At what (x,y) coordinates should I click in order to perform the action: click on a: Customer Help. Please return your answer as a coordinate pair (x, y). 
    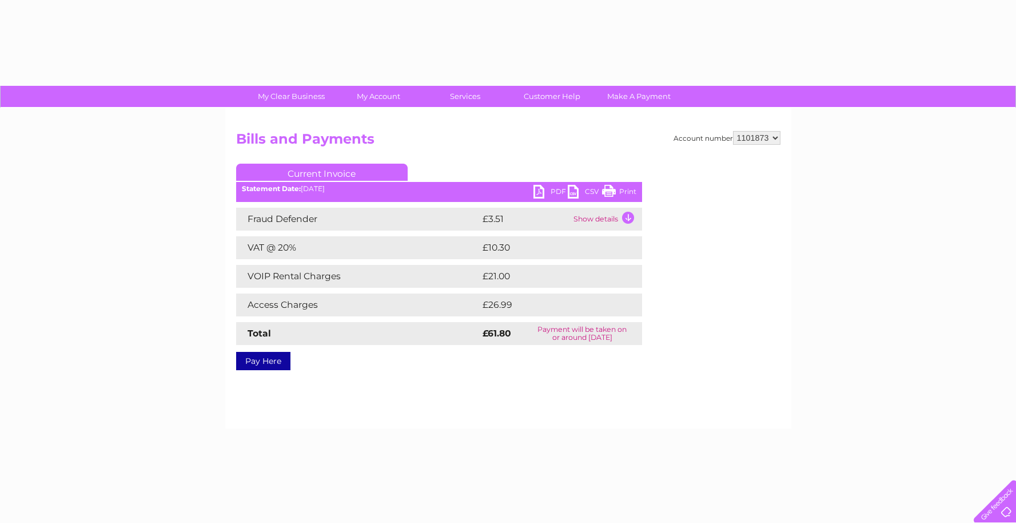
    Looking at the image, I should click on (552, 96).